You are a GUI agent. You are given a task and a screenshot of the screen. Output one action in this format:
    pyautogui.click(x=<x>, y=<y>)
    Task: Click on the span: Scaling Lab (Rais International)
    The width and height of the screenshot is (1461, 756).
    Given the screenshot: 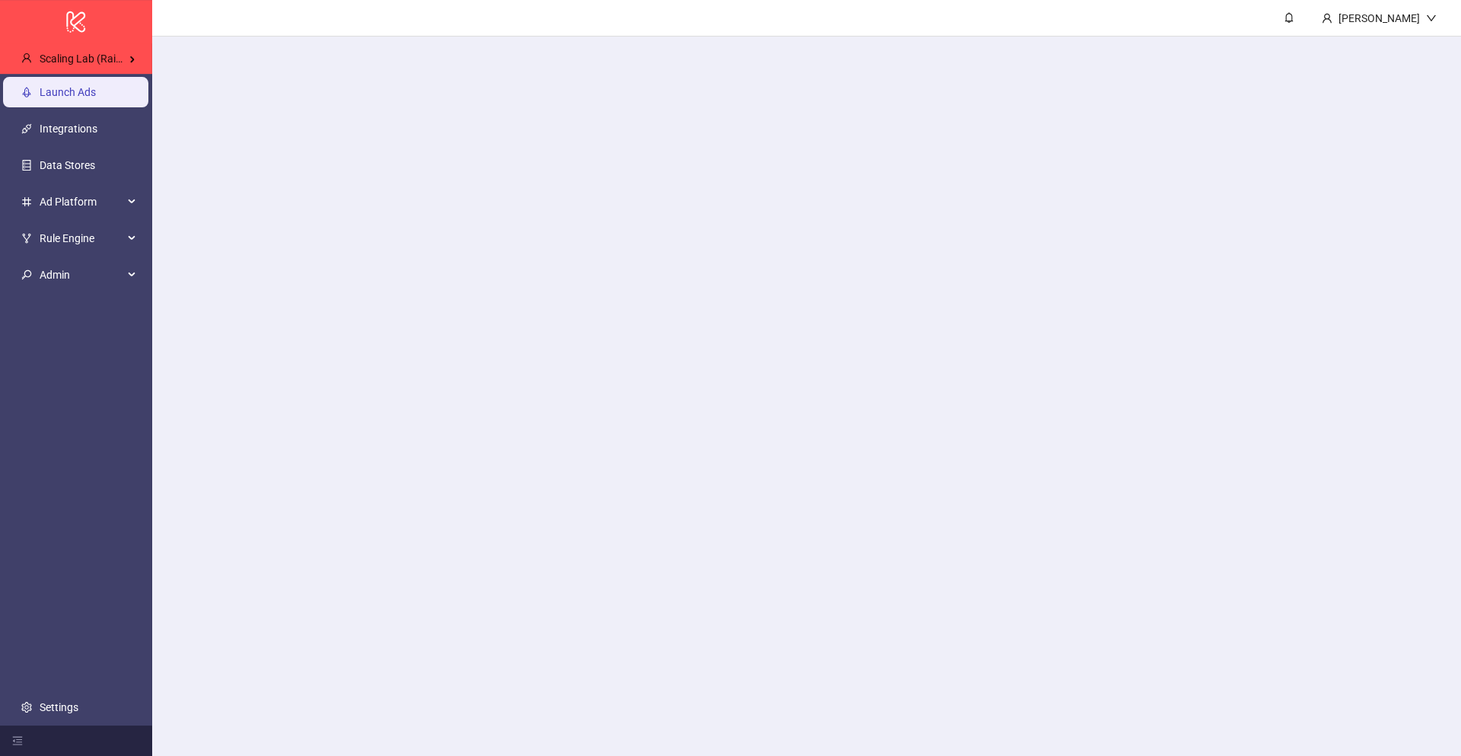 What is the action you would take?
    pyautogui.click(x=113, y=59)
    